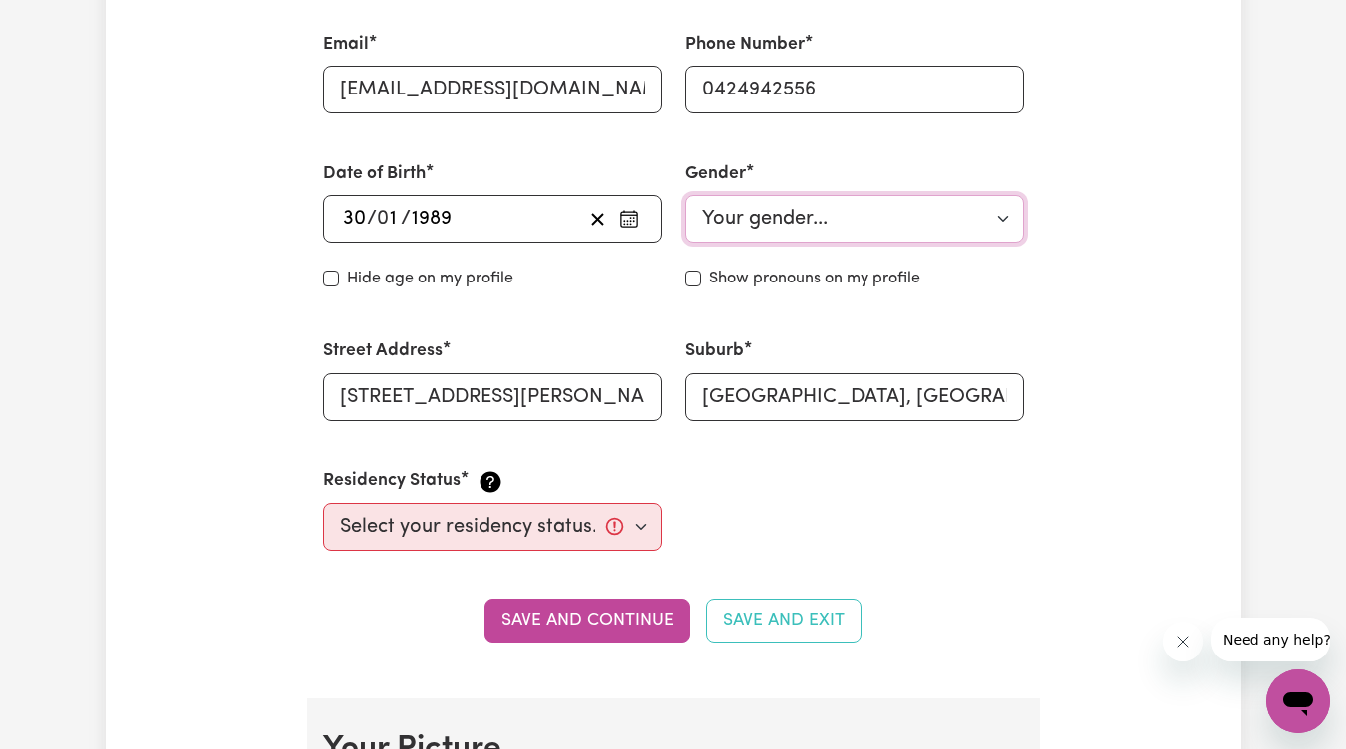 The width and height of the screenshot is (1346, 749). What do you see at coordinates (430, 278) in the screenshot?
I see `label: Hide age on my profile` at bounding box center [430, 278].